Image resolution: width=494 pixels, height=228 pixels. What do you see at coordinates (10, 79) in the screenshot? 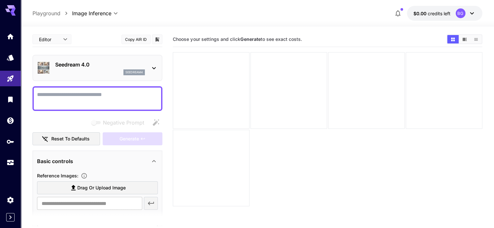
I see `div: Playground` at bounding box center [10, 79].